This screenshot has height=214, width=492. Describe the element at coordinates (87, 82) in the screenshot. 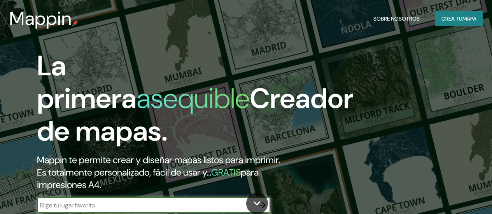

I see `font: La primera` at that location.